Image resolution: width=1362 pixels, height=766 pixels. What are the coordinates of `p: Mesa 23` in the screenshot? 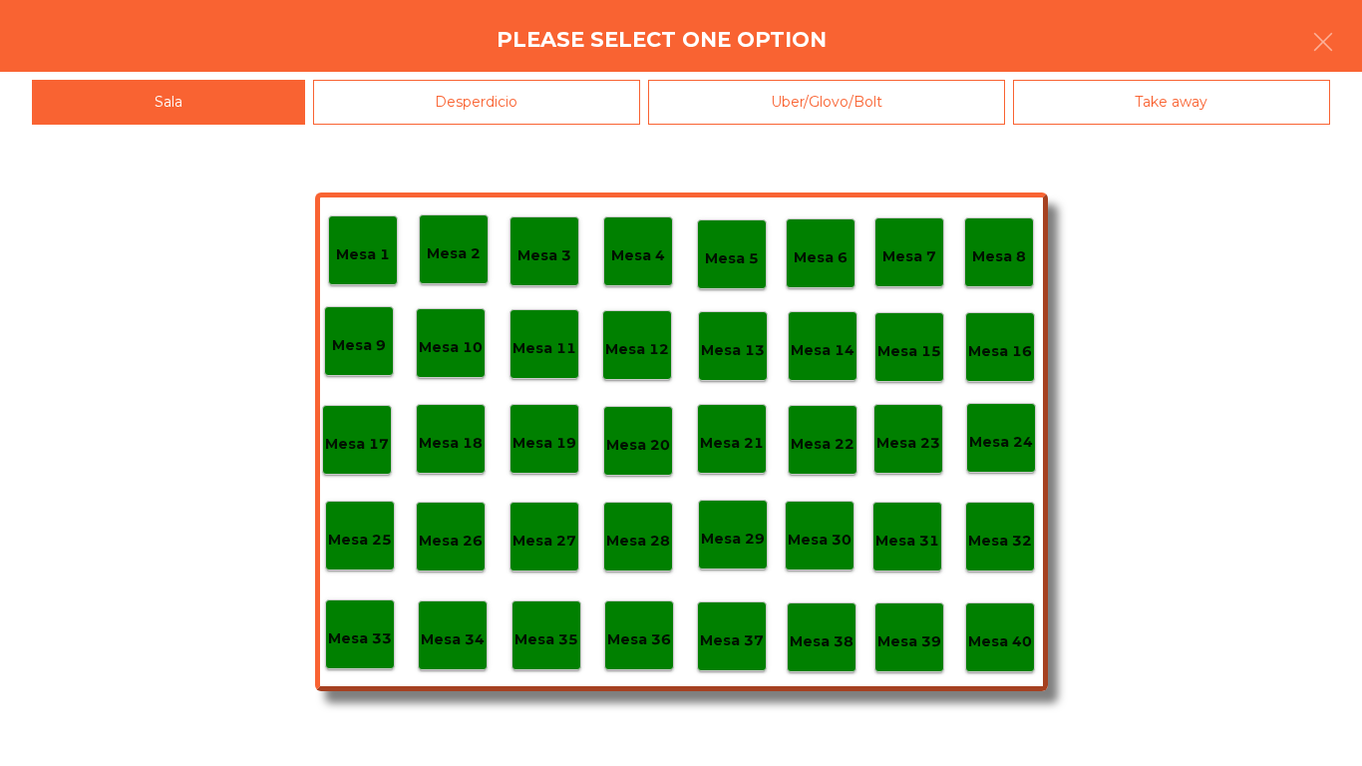 It's located at (908, 443).